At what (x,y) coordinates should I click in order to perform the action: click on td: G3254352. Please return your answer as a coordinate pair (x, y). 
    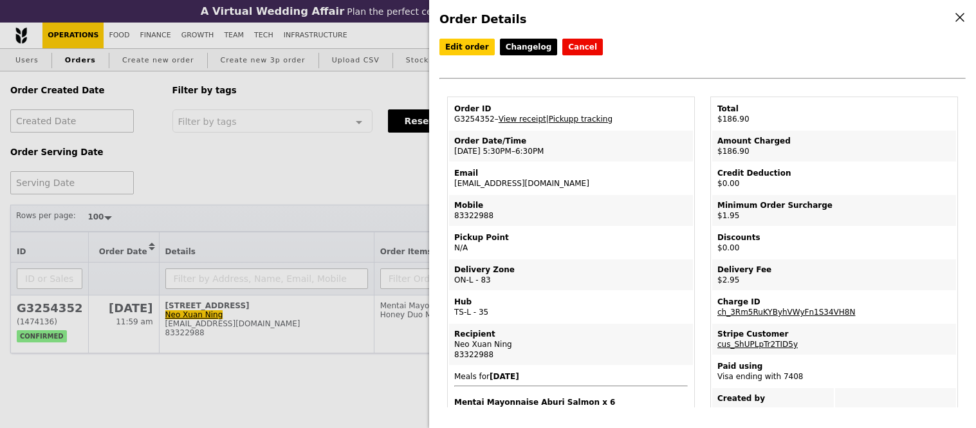
    Looking at the image, I should click on (571, 114).